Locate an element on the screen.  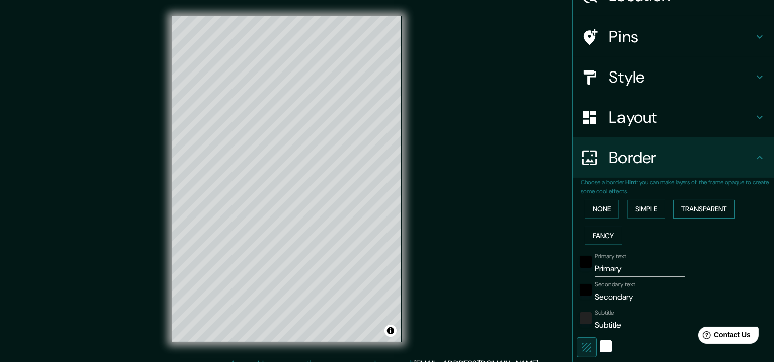
p: Choose a border. : you can make layers of the frame opaque to create some cool effects. is located at coordinates (678, 187).